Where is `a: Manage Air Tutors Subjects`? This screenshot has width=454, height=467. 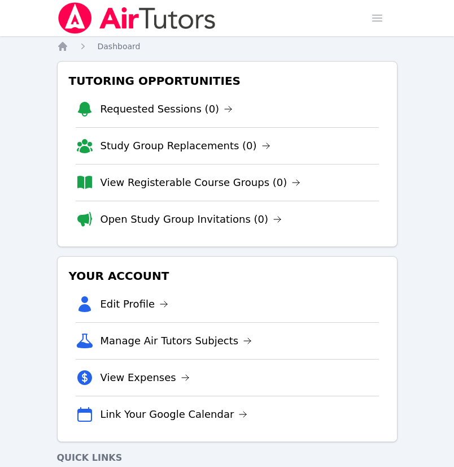 a: Manage Air Tutors Subjects is located at coordinates (176, 341).